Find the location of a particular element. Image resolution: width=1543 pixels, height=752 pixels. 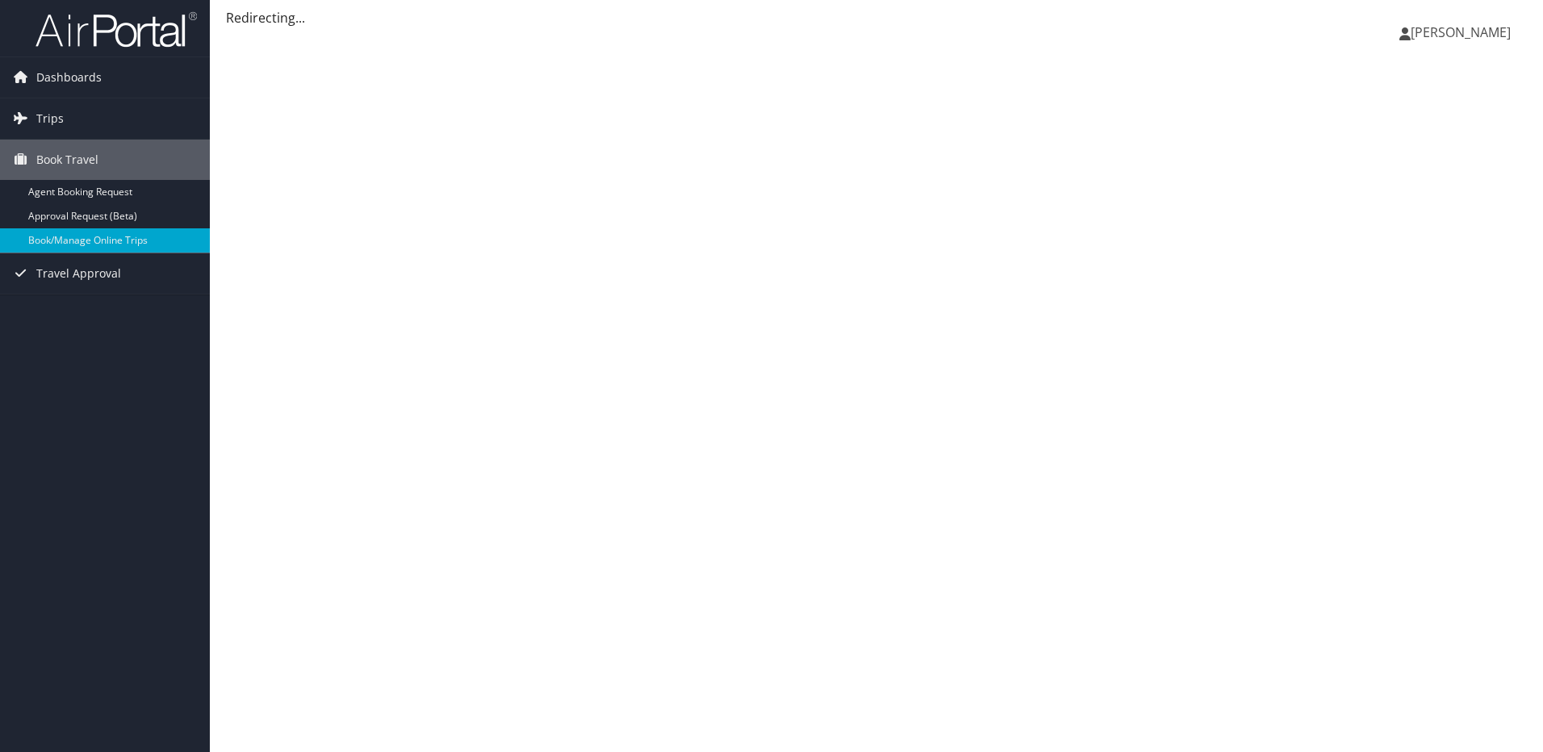

span: Book Travel is located at coordinates (67, 160).